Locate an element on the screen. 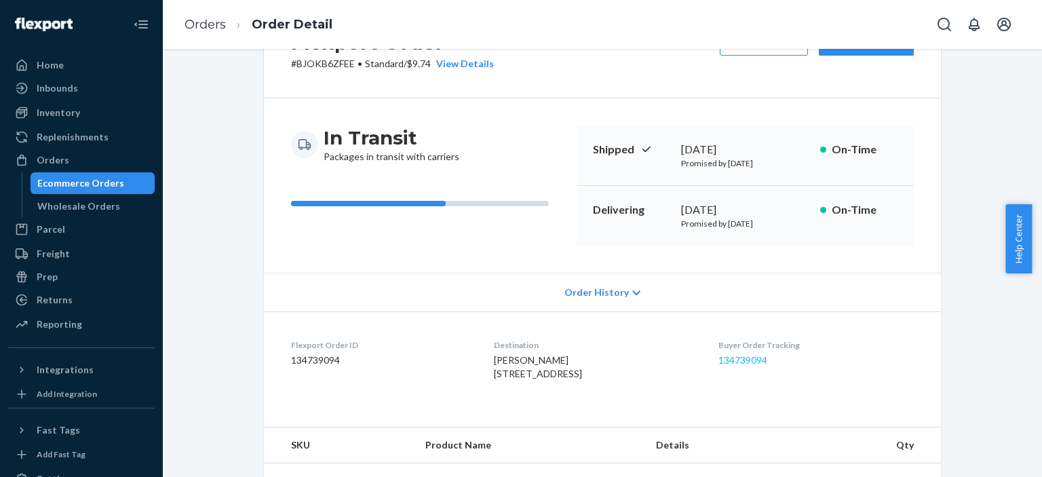  button: Integrations is located at coordinates (81, 370).